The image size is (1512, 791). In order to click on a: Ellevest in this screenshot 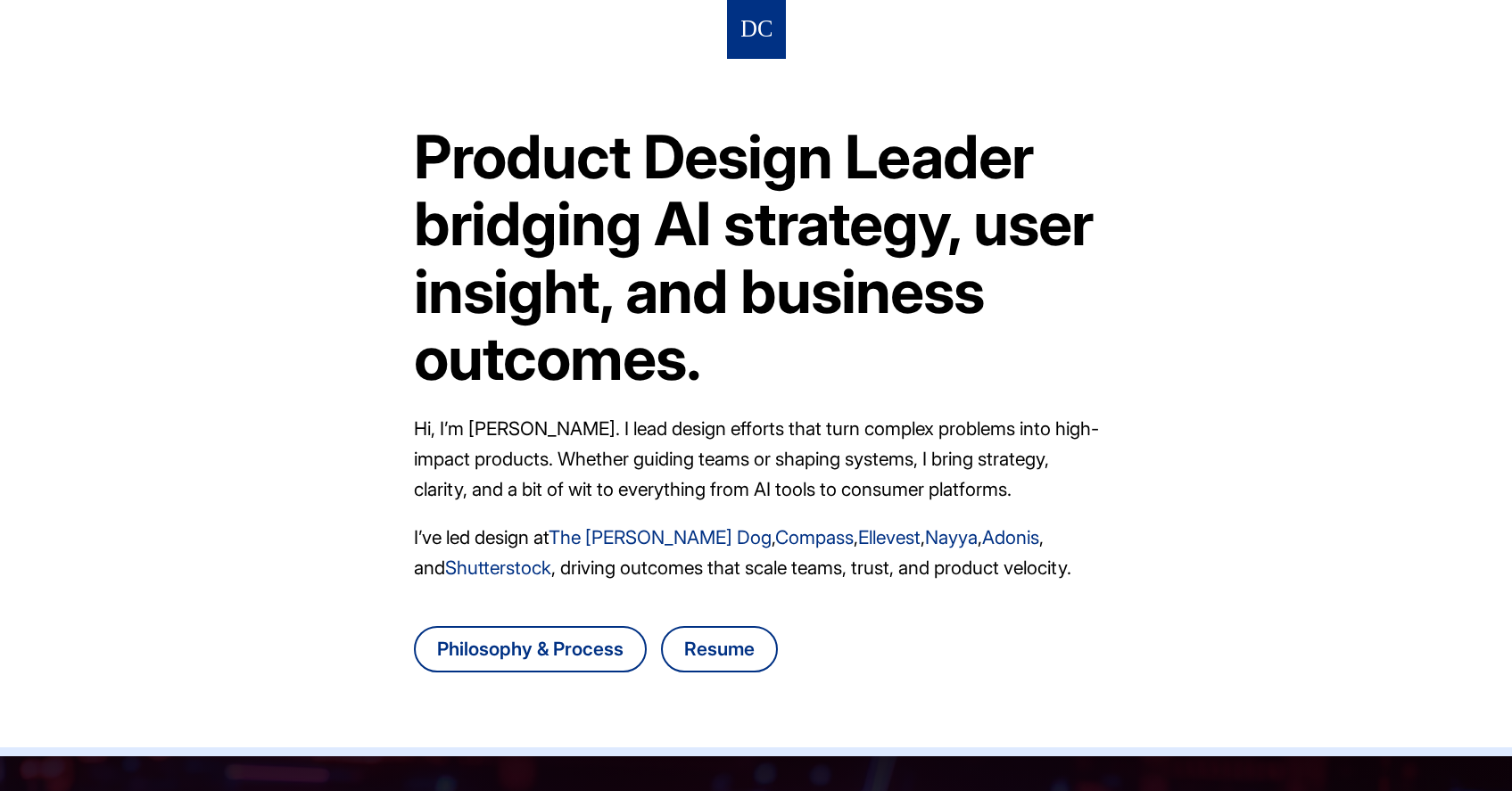, I will do `click(889, 537)`.